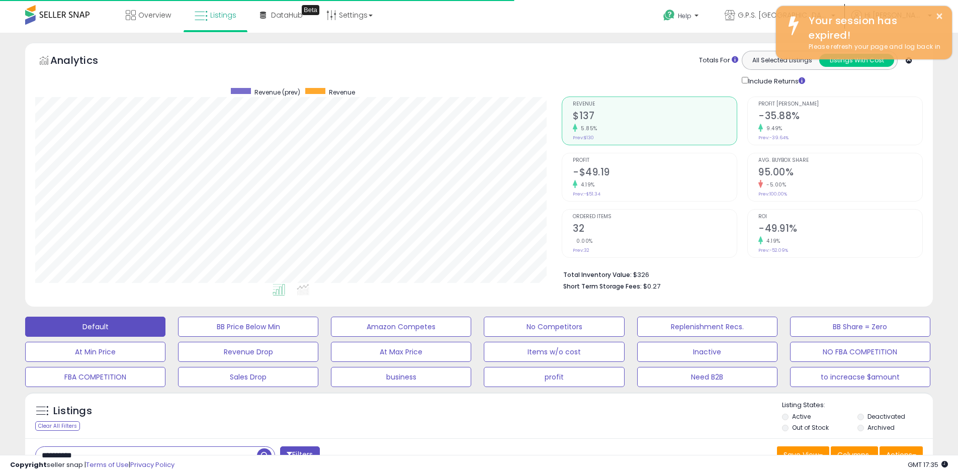 The height and width of the screenshot is (475, 958). I want to click on button: BB Price Below Min, so click(248, 327).